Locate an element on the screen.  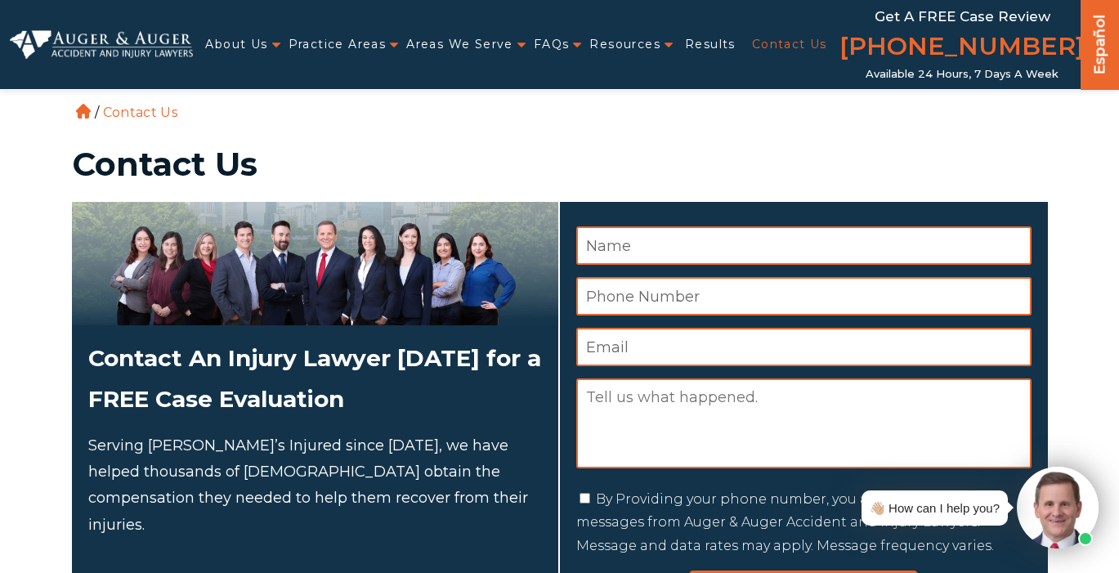
h1: Contact Us is located at coordinates (560, 164).